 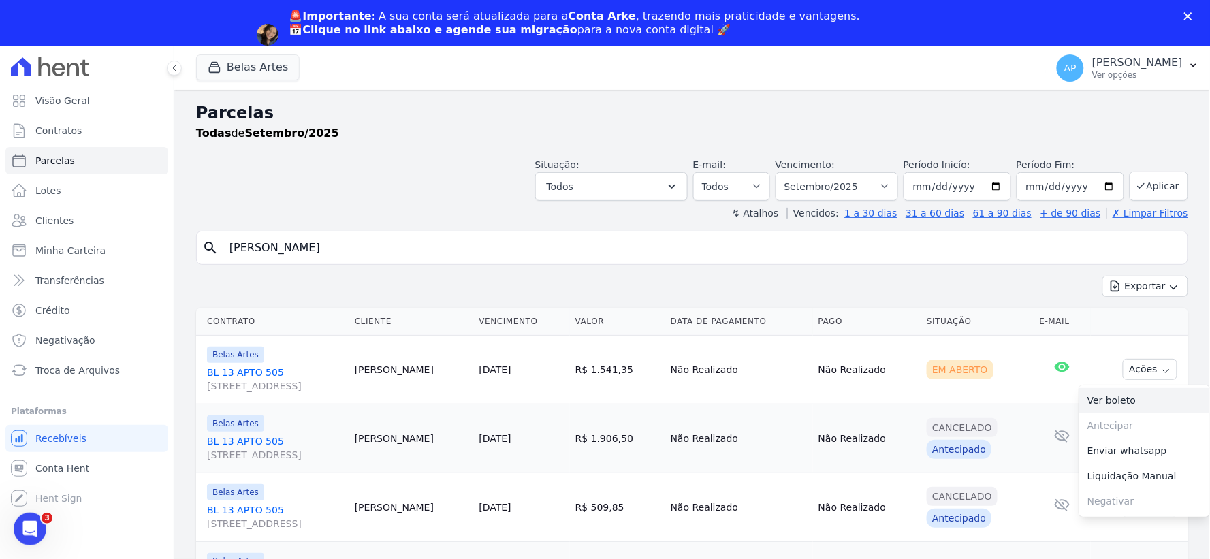 I want to click on p: Ver opções, so click(x=1137, y=75).